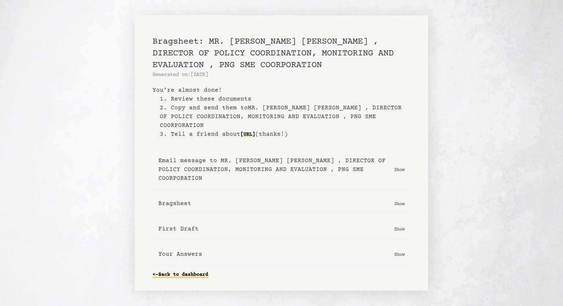  Describe the element at coordinates (180, 275) in the screenshot. I see `a: <-Back to dashboard` at that location.